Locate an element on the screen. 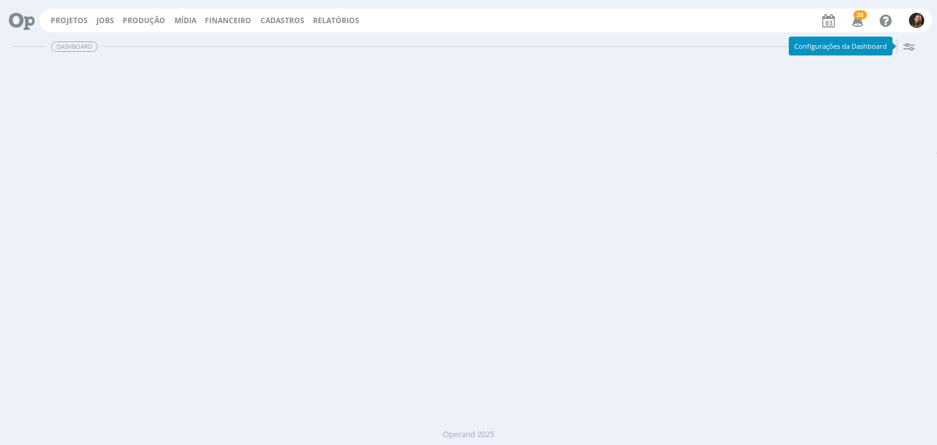  a: Produção is located at coordinates (144, 20).